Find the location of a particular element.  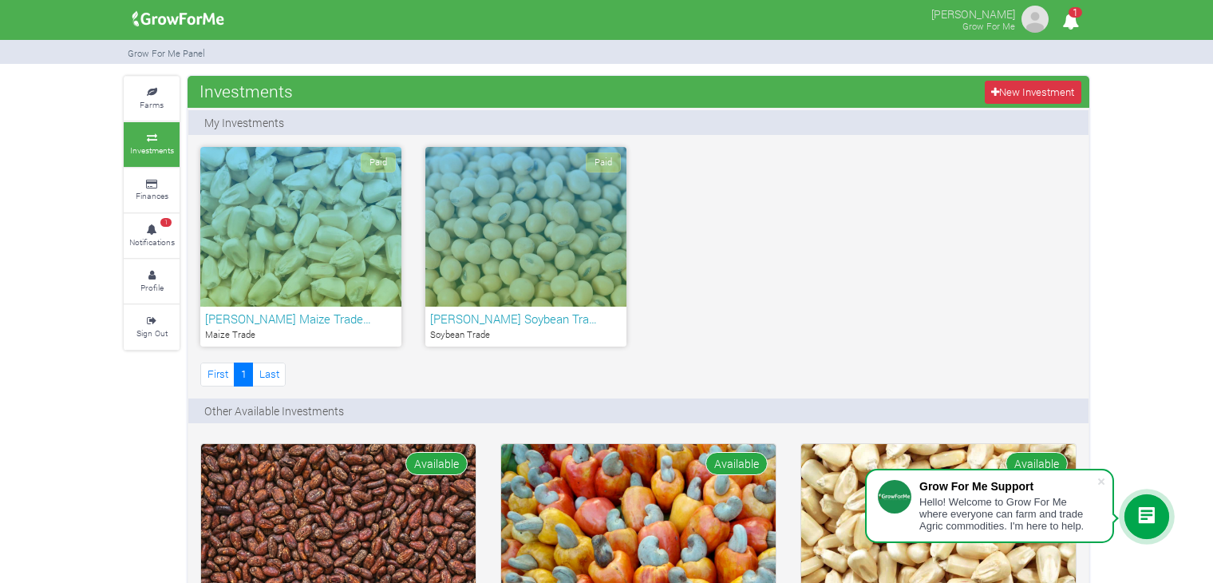

a: Last is located at coordinates (269, 374).